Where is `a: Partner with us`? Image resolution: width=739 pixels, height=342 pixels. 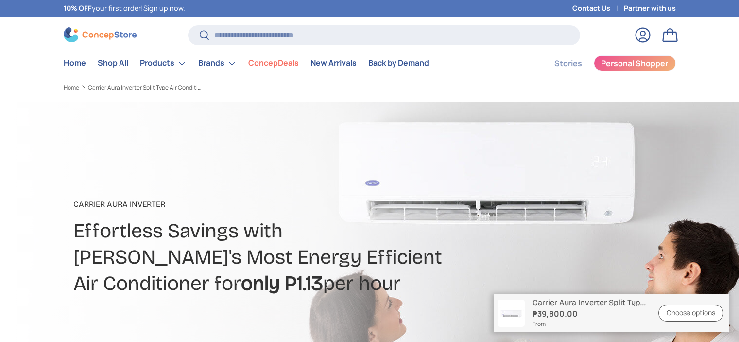
a: Partner with us is located at coordinates (650, 8).